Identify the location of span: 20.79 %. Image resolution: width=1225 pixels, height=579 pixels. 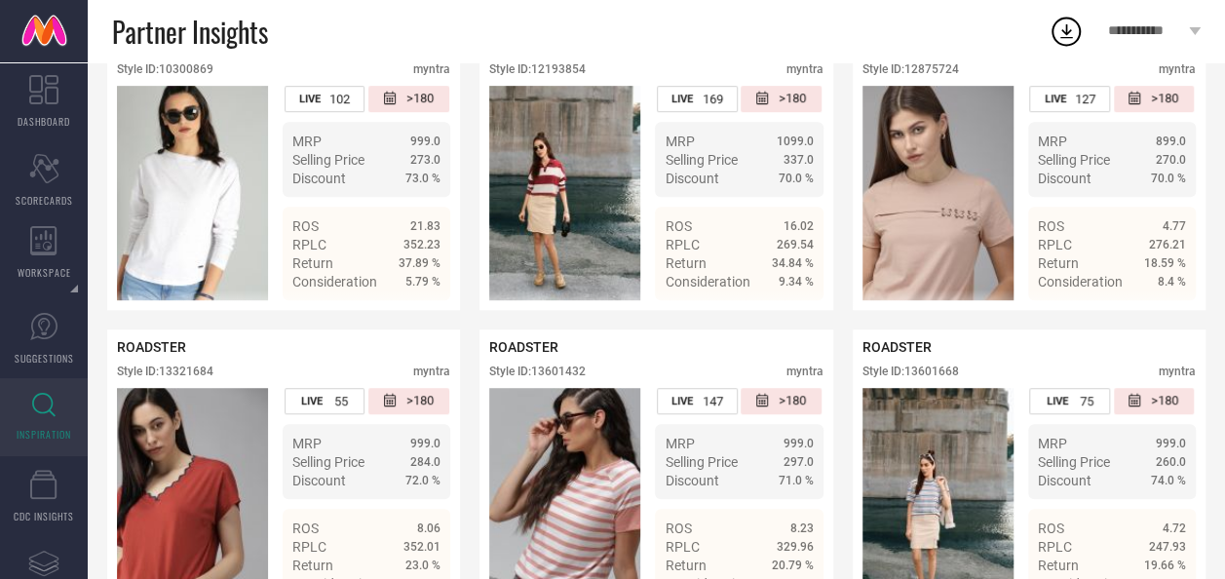
(792, 565).